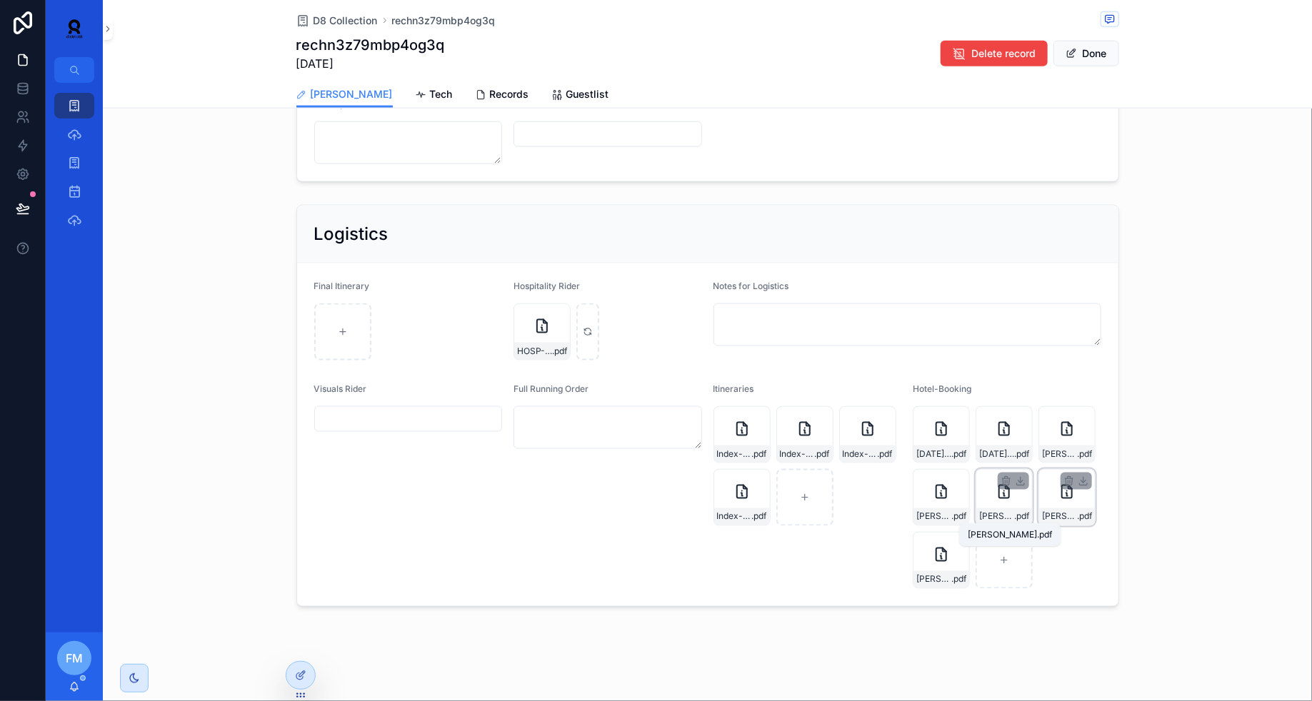 Image resolution: width=1312 pixels, height=701 pixels. What do you see at coordinates (502, 96) in the screenshot?
I see `a: Records` at bounding box center [502, 96].